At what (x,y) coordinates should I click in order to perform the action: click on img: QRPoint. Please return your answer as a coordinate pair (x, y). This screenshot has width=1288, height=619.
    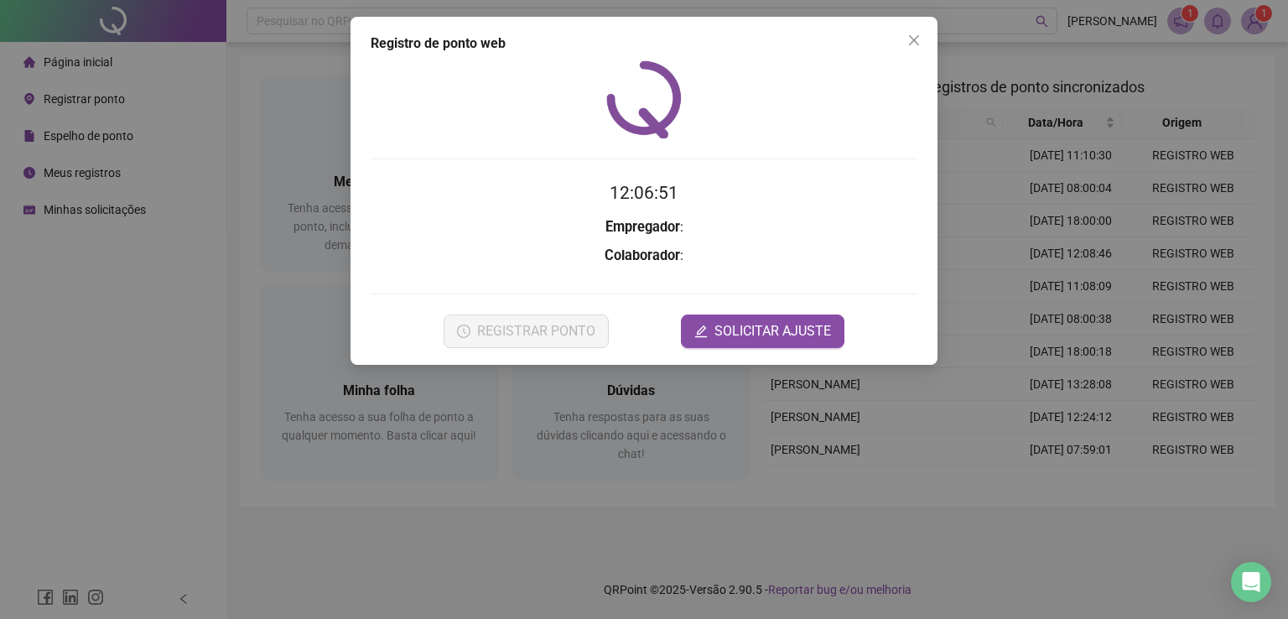
    Looking at the image, I should click on (644, 99).